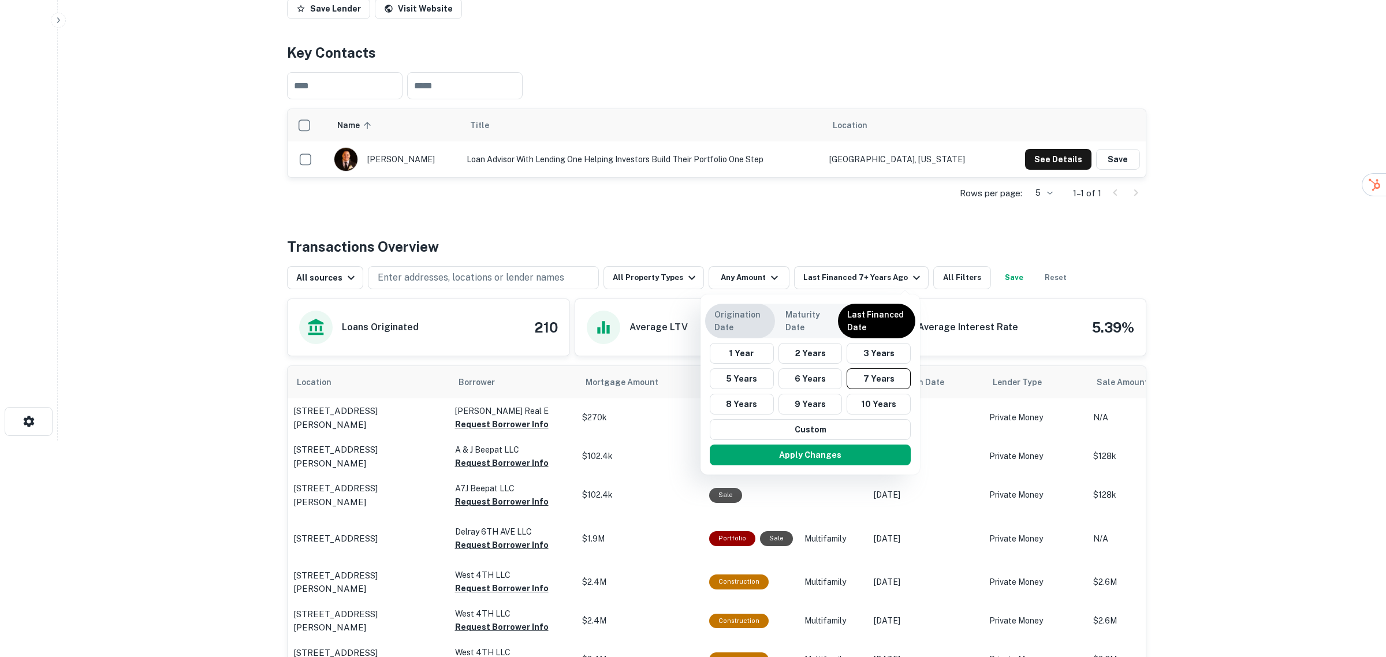 The width and height of the screenshot is (1386, 657). What do you see at coordinates (810, 455) in the screenshot?
I see `button: Apply Changes` at bounding box center [810, 455].